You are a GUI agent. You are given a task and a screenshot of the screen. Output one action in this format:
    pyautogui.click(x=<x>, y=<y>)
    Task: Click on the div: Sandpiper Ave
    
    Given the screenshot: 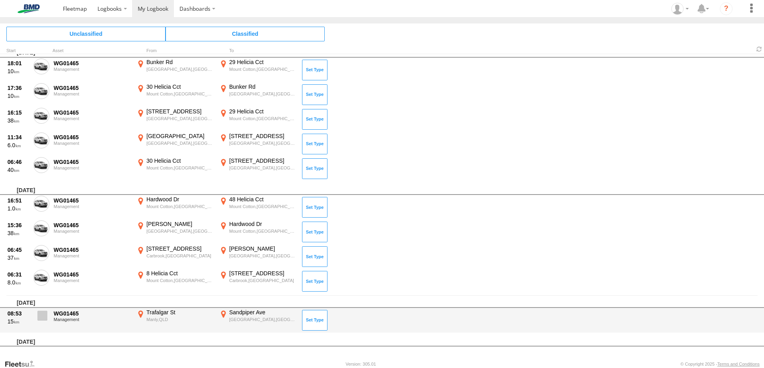 What is the action you would take?
    pyautogui.click(x=263, y=312)
    